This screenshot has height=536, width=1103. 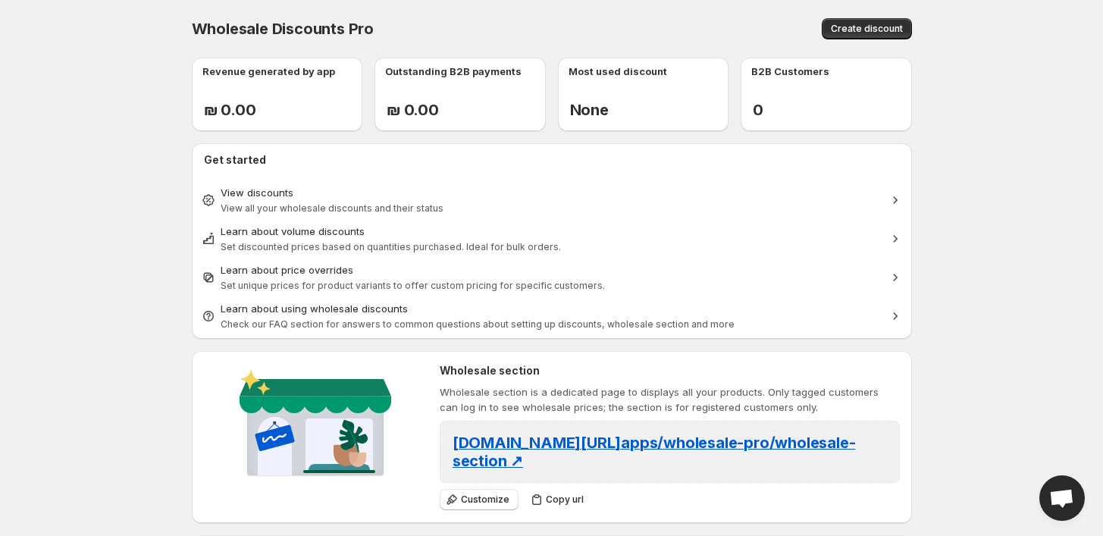 What do you see at coordinates (866, 29) in the screenshot?
I see `button: Create discount` at bounding box center [866, 29].